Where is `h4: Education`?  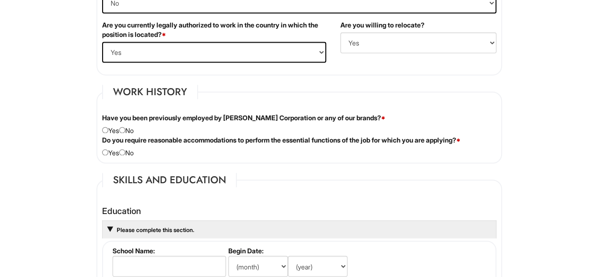 h4: Education is located at coordinates (299, 210).